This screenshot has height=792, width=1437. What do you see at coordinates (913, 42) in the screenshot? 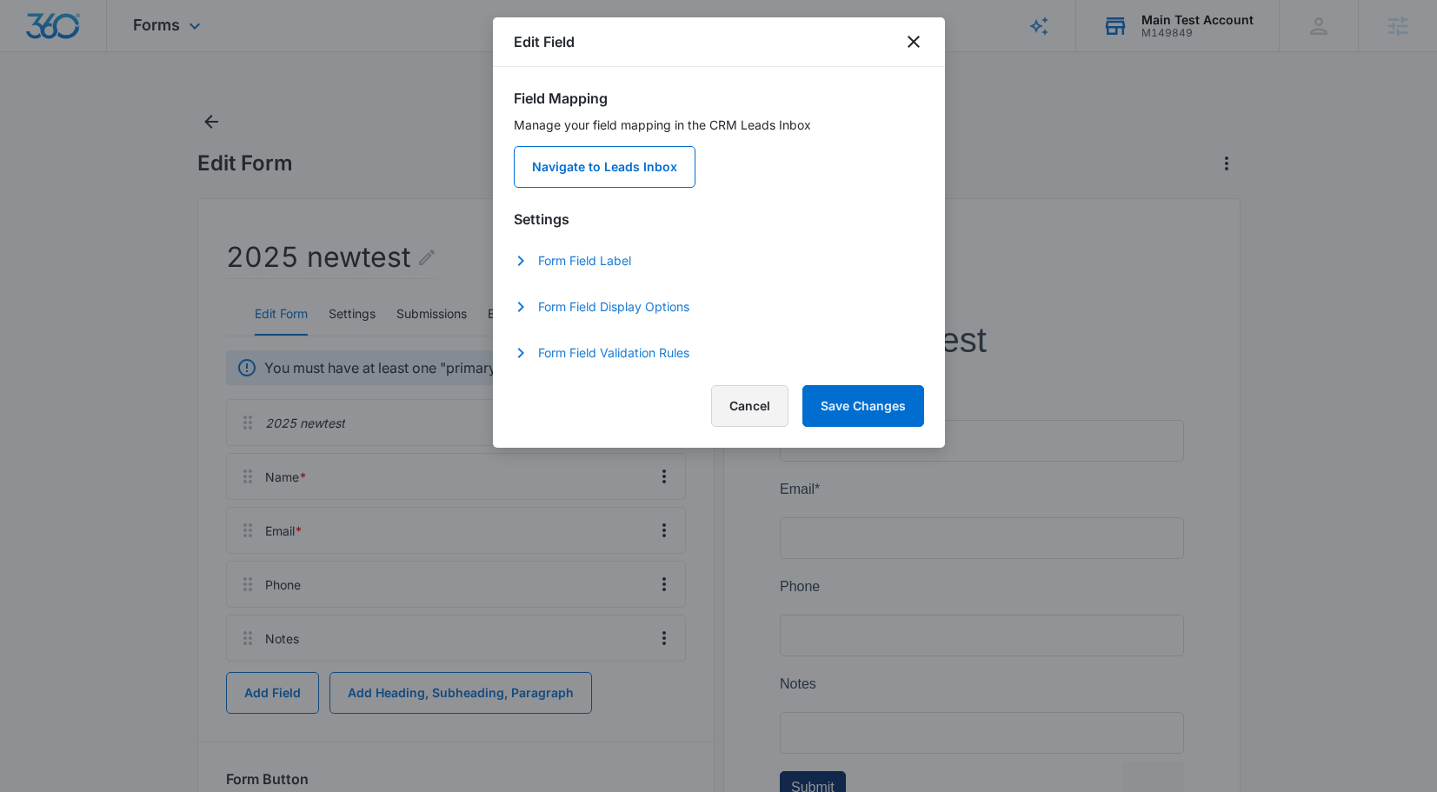
I see `button: close` at bounding box center [913, 42].